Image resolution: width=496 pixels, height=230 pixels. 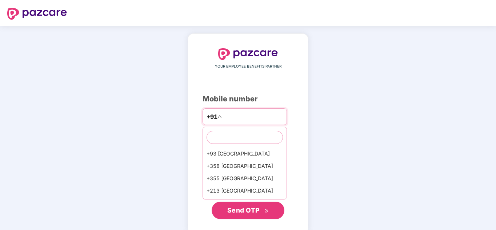 What do you see at coordinates (219, 117) in the screenshot?
I see `span: up` at bounding box center [219, 117].